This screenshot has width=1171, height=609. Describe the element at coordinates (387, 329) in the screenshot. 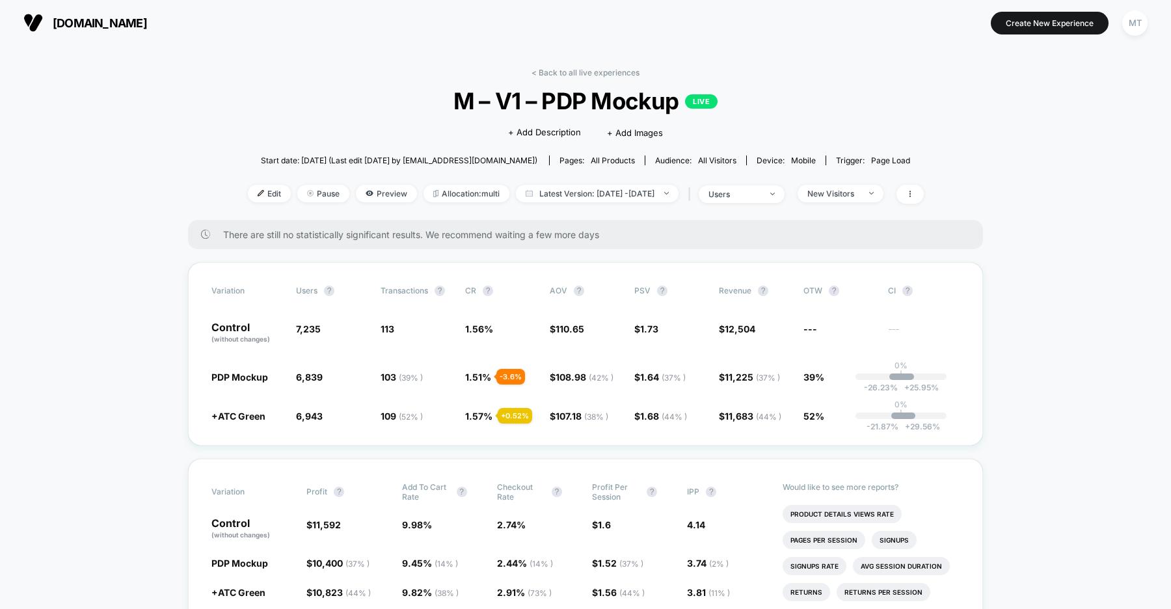

I see `span: 113` at that location.